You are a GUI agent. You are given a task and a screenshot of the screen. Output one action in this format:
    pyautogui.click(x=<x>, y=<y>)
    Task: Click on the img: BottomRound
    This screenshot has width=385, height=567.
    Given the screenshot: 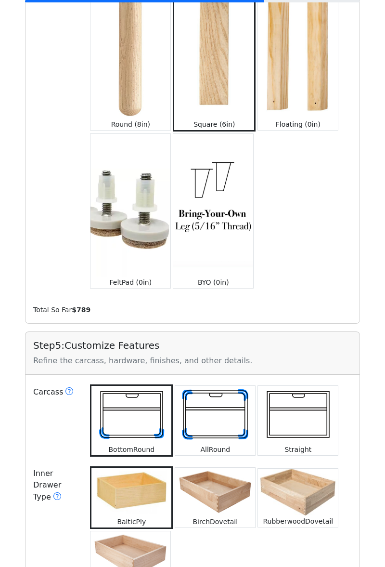 What is the action you would take?
    pyautogui.click(x=131, y=414)
    